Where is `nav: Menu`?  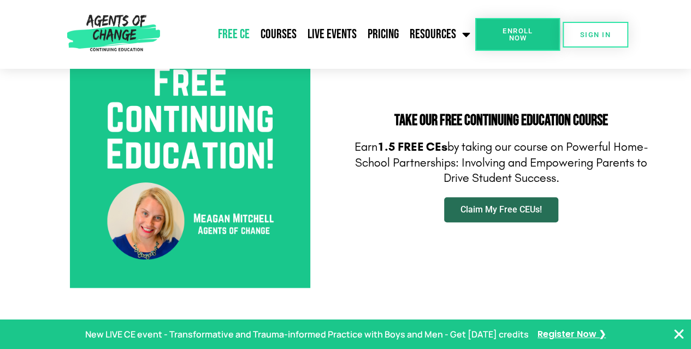
nav: Menu is located at coordinates (320, 34).